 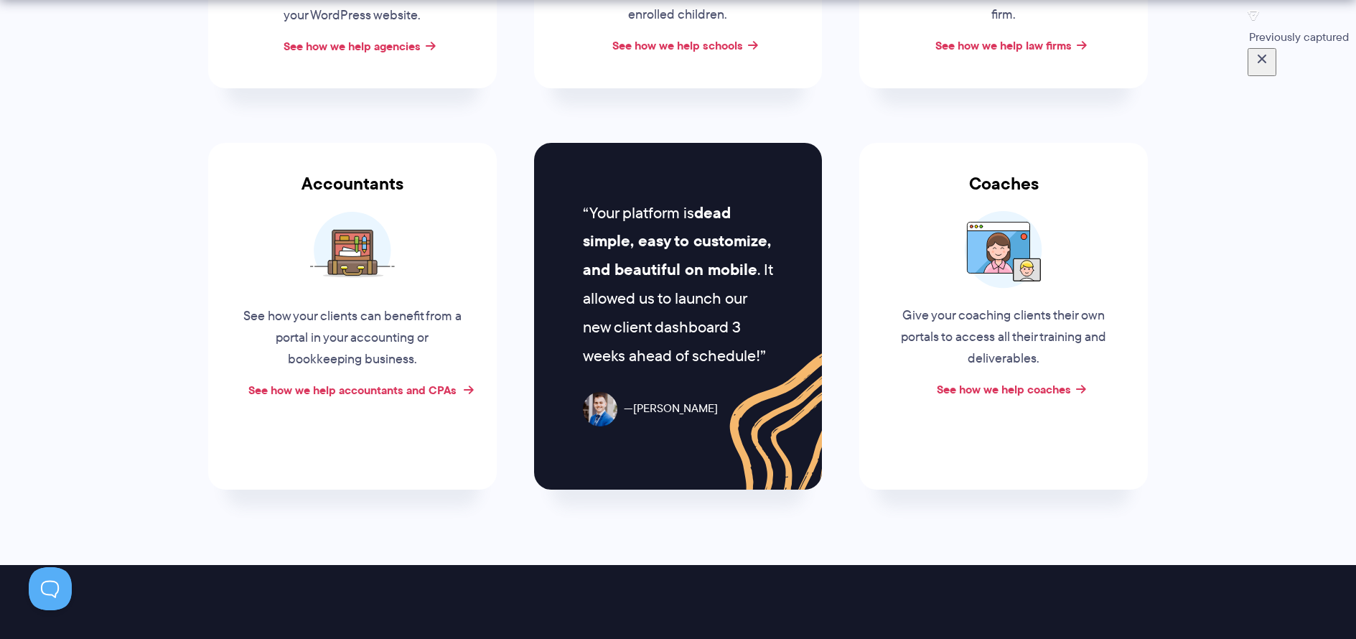 I want to click on h3: Accountants, so click(x=352, y=192).